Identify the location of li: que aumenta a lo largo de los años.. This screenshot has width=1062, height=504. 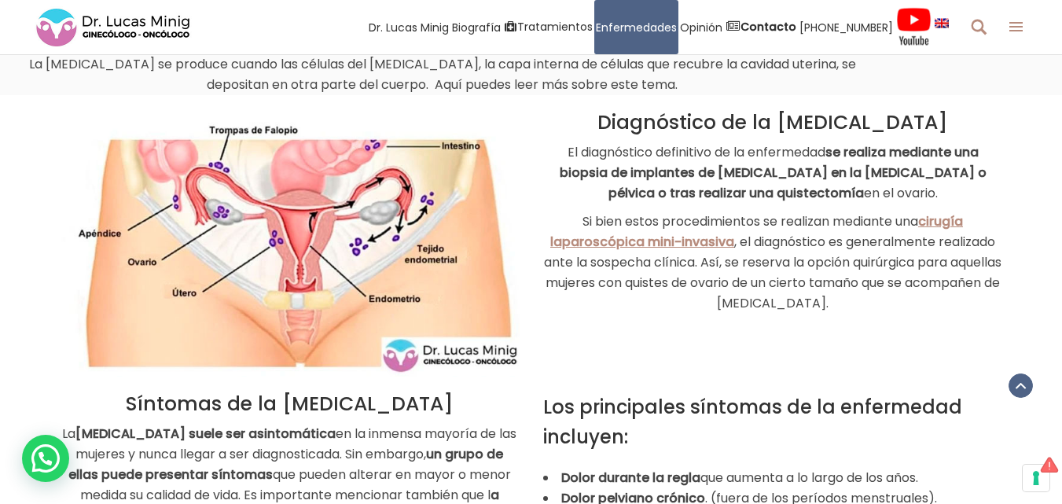
(773, 478).